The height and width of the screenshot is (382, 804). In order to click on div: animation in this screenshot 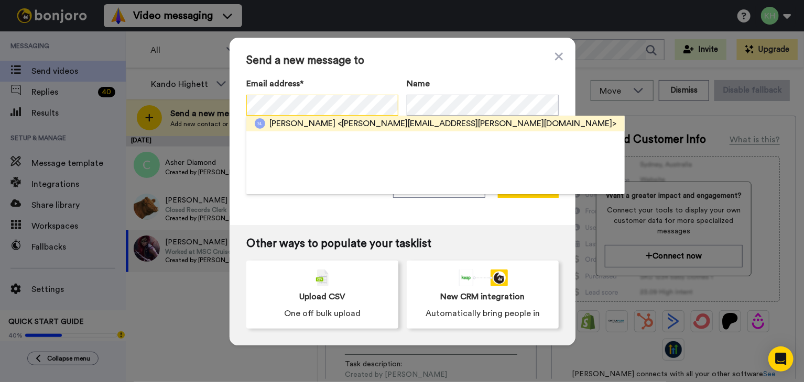, I will do `click(483, 278)`.